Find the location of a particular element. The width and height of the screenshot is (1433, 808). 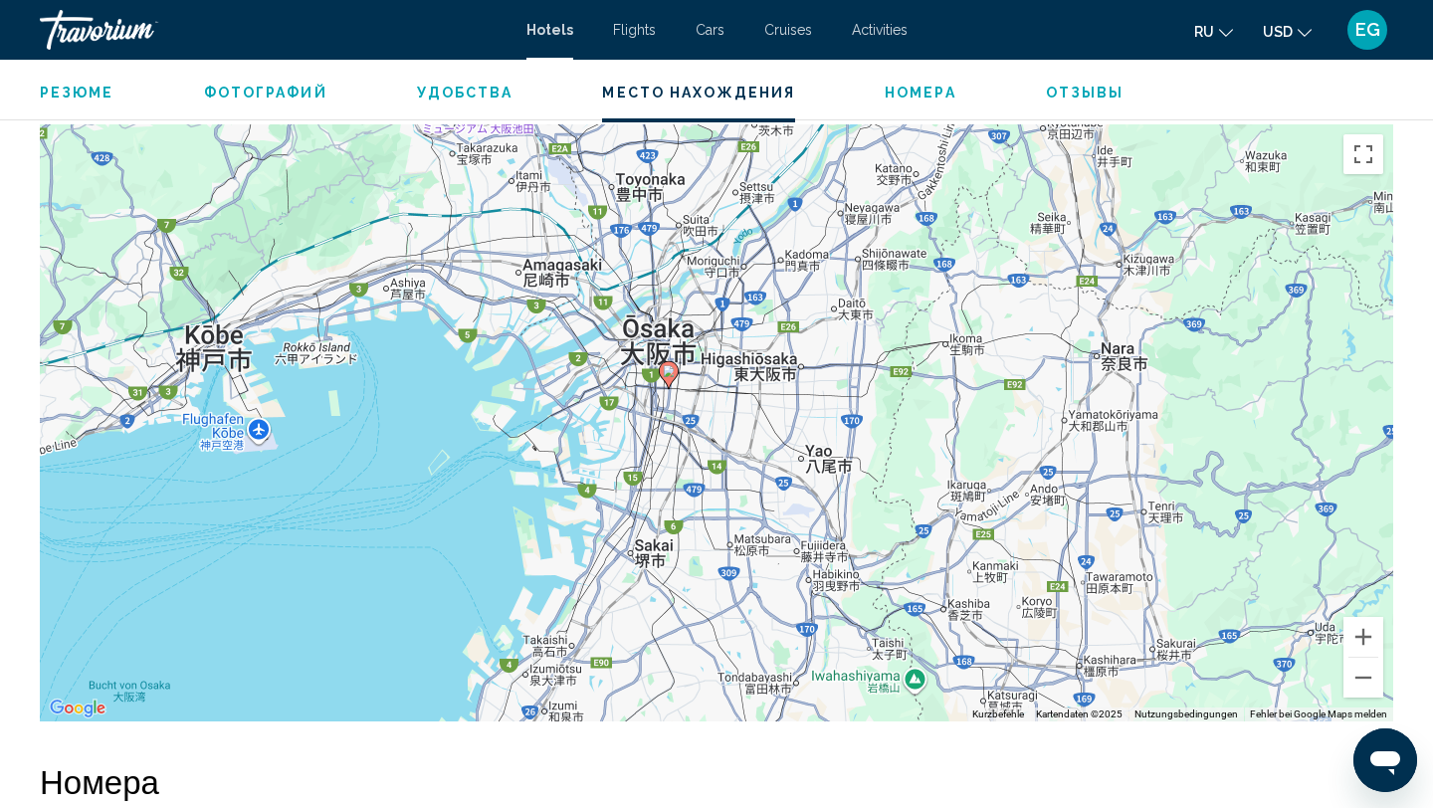

a: Dieses Gebiet in Google Maps öffnen (in neuem Fenster) is located at coordinates (78, 709).